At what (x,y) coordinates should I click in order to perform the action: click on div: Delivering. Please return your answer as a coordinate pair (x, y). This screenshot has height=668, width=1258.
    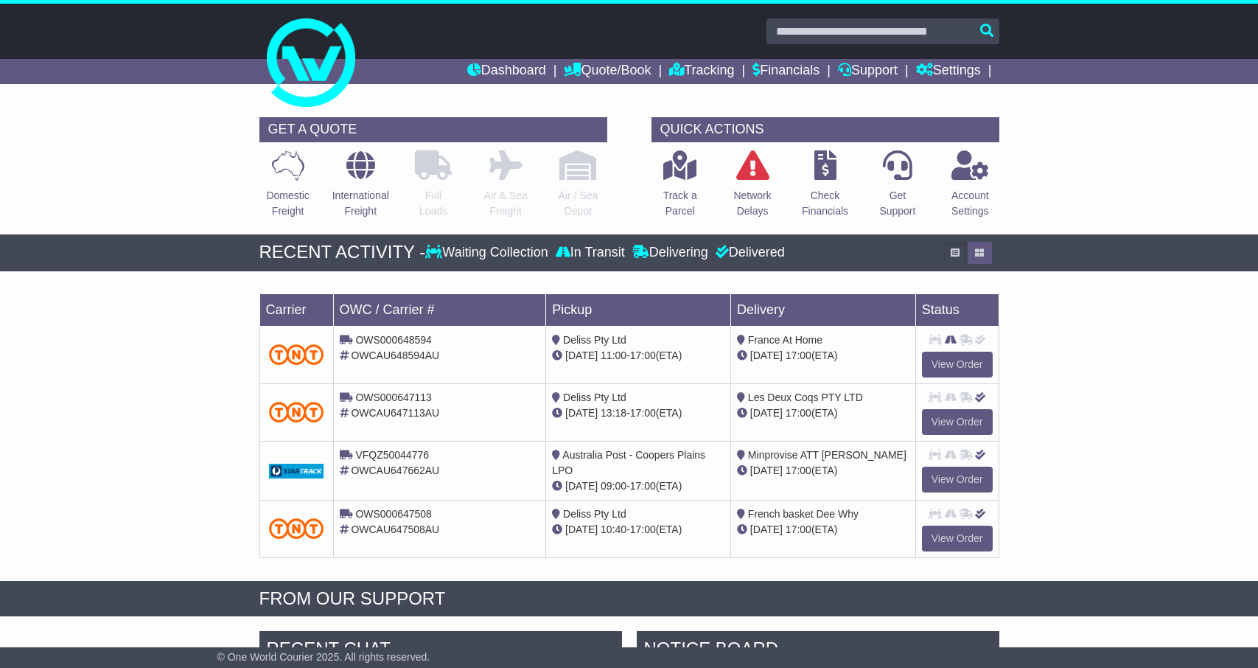
    Looking at the image, I should click on (670, 253).